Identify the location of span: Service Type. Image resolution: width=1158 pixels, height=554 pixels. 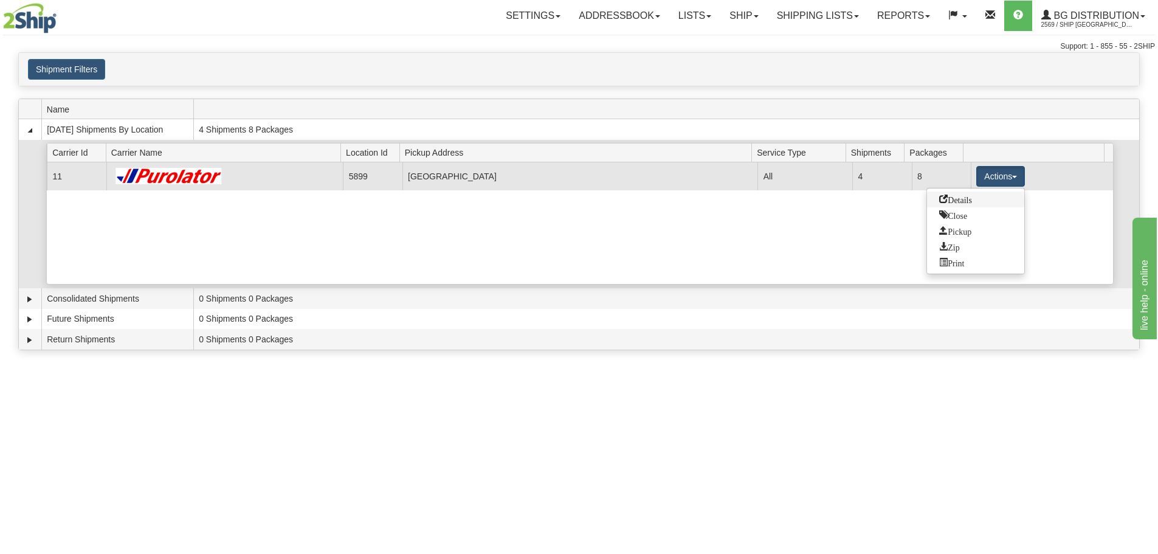
(801, 152).